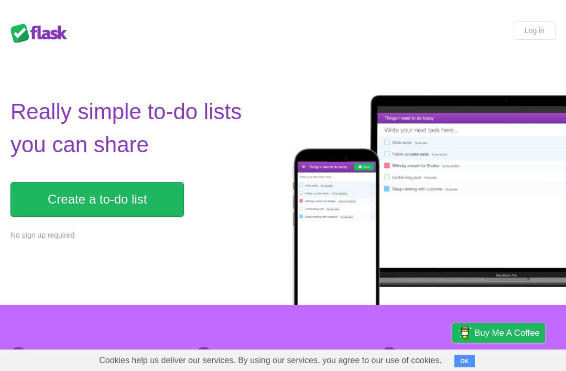 Image resolution: width=566 pixels, height=371 pixels. I want to click on h2: Access from any device., so click(469, 353).